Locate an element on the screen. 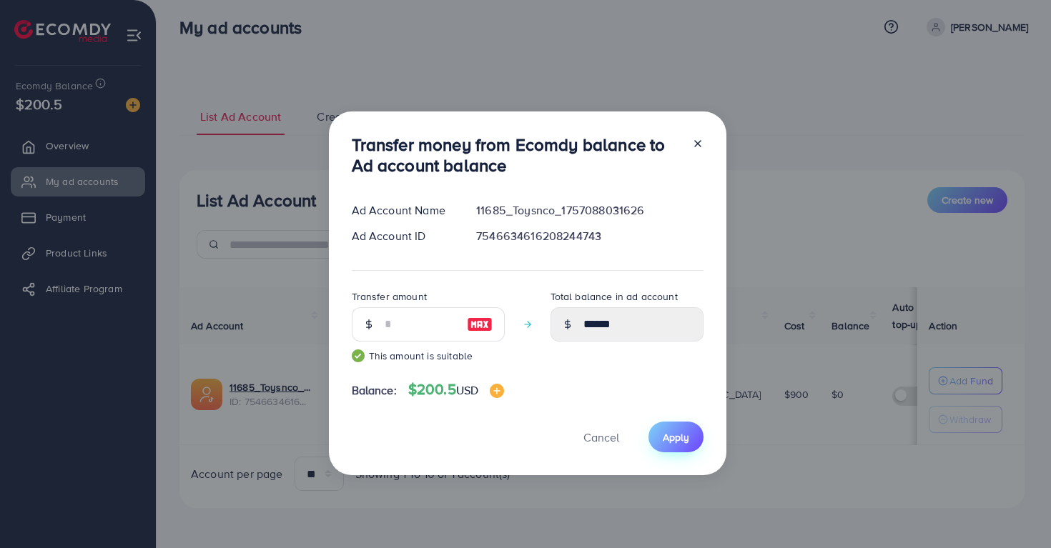  div: Ad Account ID is located at coordinates (402, 236).